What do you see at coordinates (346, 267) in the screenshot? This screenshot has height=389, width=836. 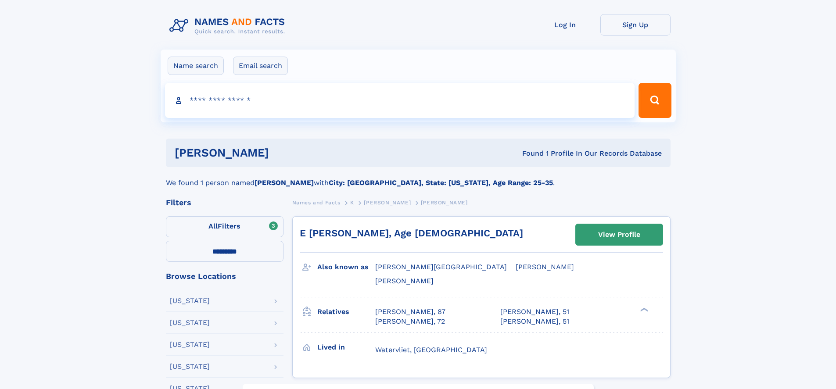 I see `h3: Also known as` at bounding box center [346, 267].